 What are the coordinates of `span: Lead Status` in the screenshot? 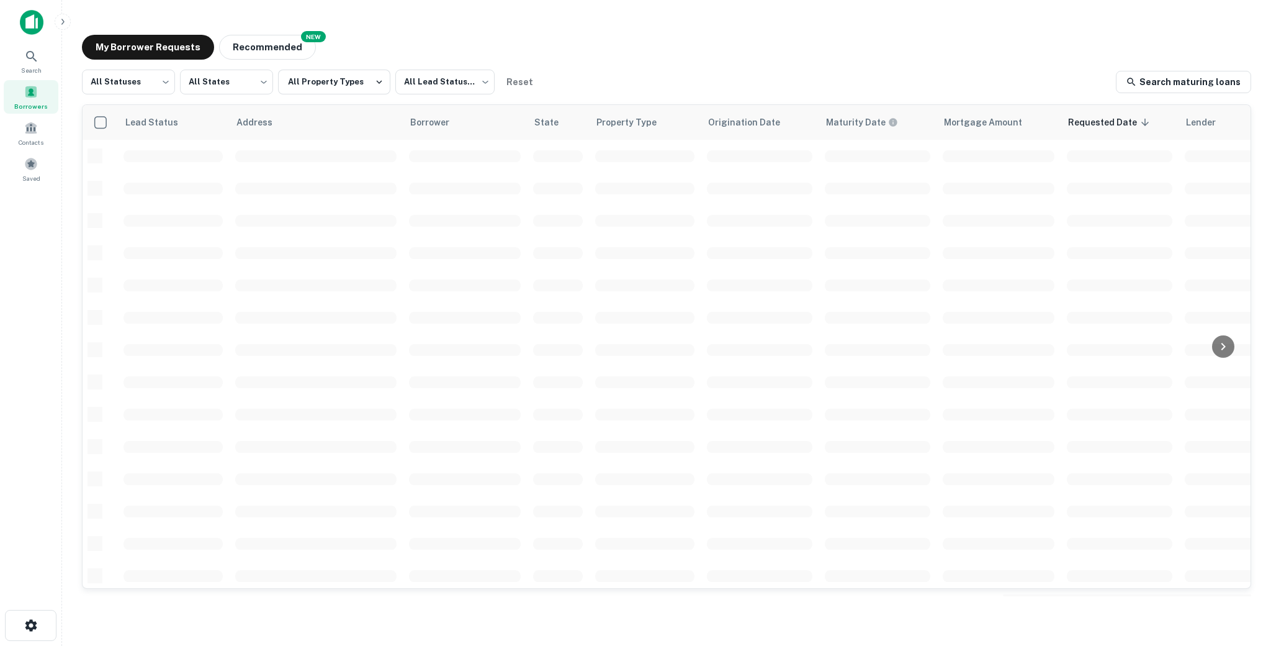 It's located at (160, 122).